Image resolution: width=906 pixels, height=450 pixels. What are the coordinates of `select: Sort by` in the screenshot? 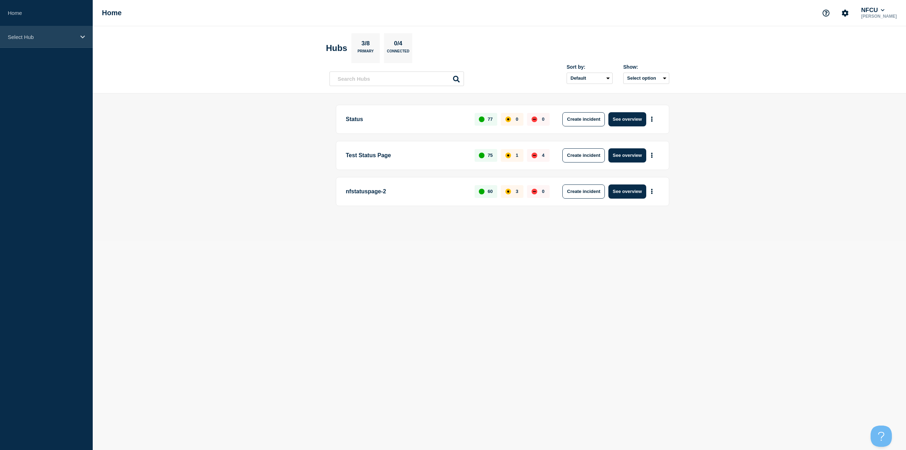 It's located at (590, 78).